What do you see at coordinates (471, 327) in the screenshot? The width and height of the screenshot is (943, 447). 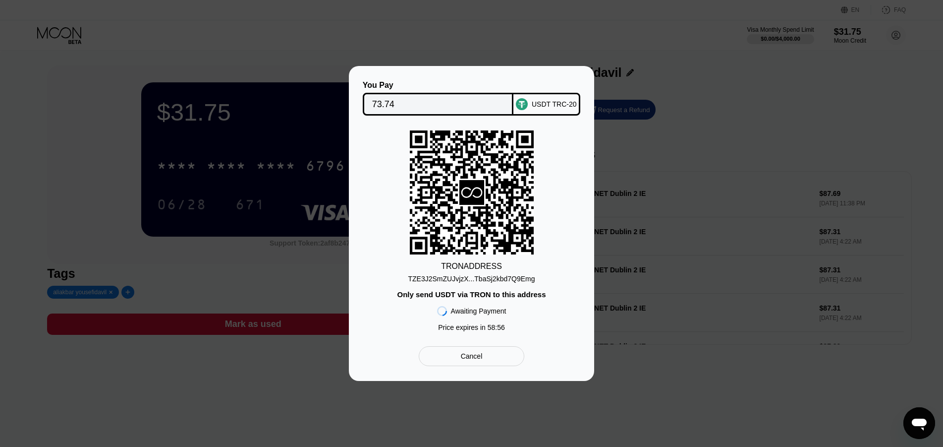 I see `div: Price expires in` at bounding box center [471, 327].